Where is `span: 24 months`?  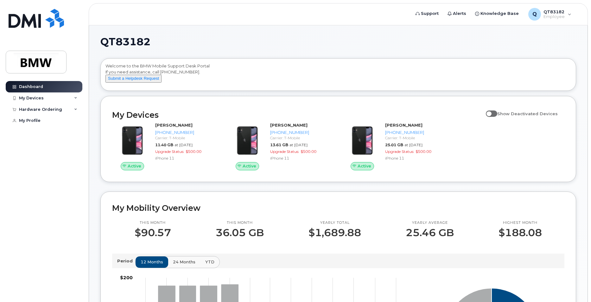
span: 24 months is located at coordinates (184, 262).